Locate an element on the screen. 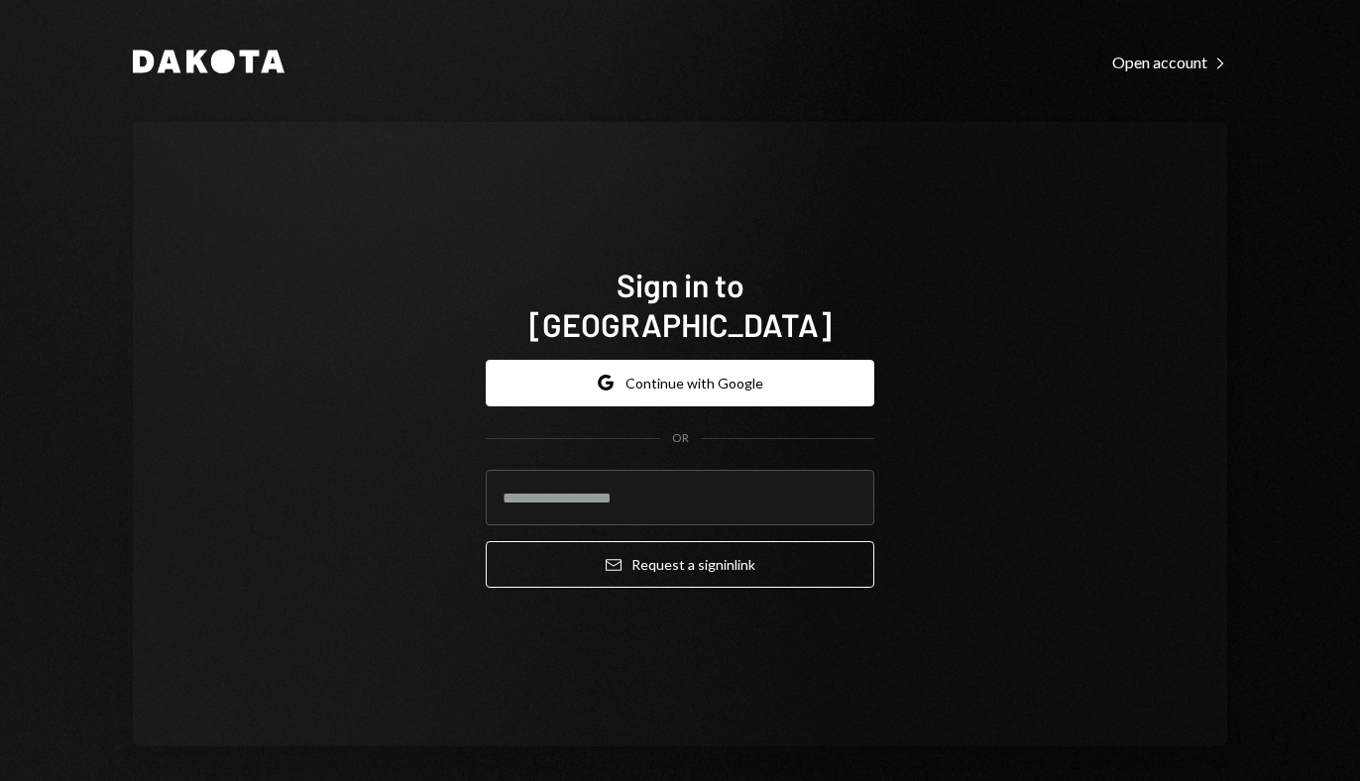  div: Open account is located at coordinates (1170, 62).